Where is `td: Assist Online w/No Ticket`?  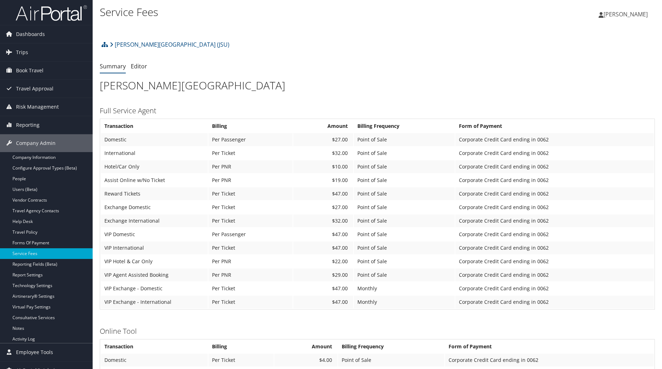
td: Assist Online w/No Ticket is located at coordinates (154, 180).